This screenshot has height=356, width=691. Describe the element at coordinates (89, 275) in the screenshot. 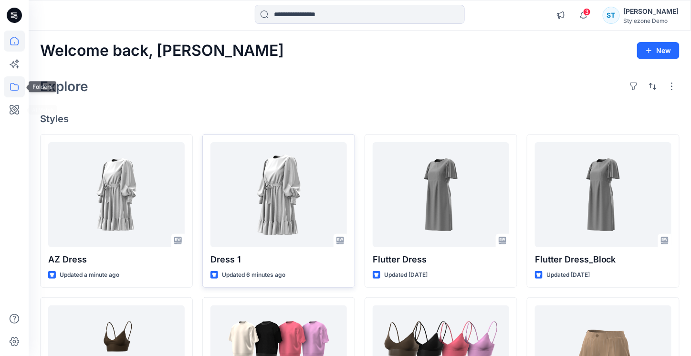

I see `p: Updated a minute ago` at that location.